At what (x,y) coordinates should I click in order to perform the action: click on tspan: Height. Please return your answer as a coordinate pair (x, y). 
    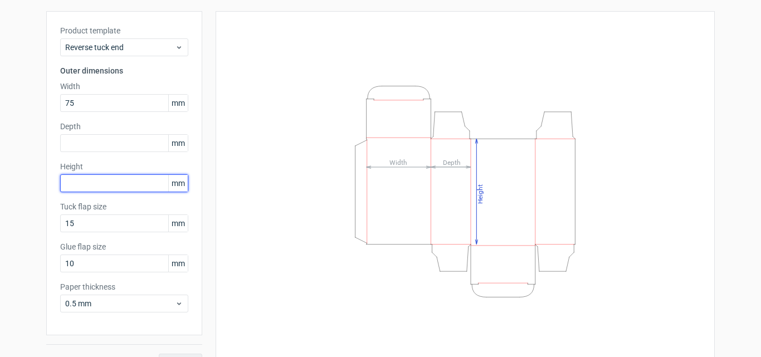
    Looking at the image, I should click on (480, 193).